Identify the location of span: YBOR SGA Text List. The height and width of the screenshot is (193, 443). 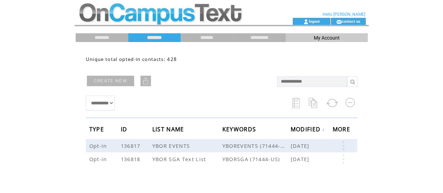
(180, 159).